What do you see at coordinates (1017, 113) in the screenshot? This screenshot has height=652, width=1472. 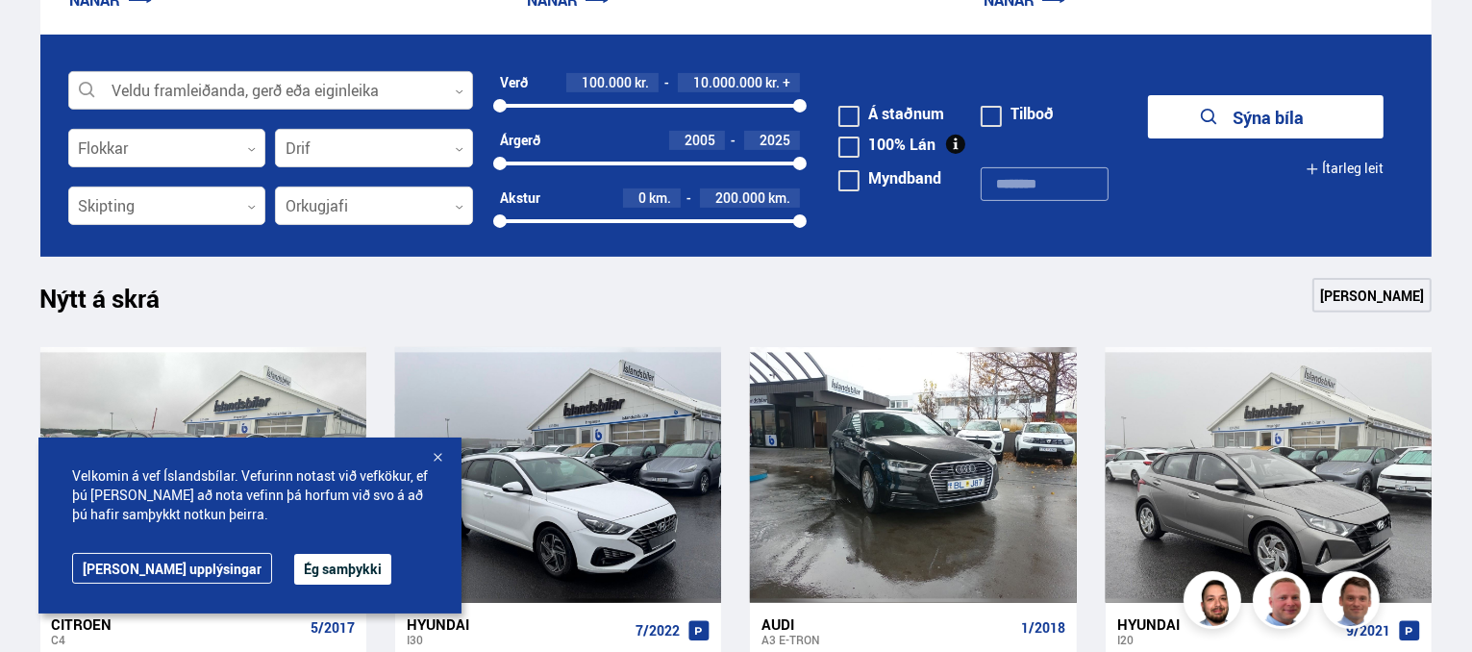 I see `label: Tilboð` at bounding box center [1017, 113].